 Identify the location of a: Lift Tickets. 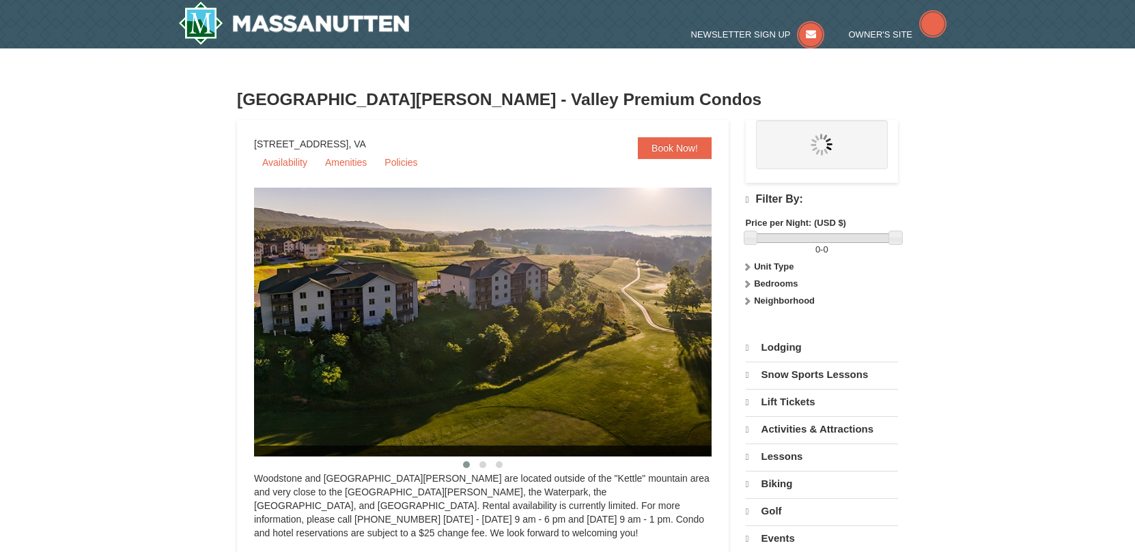
(821, 402).